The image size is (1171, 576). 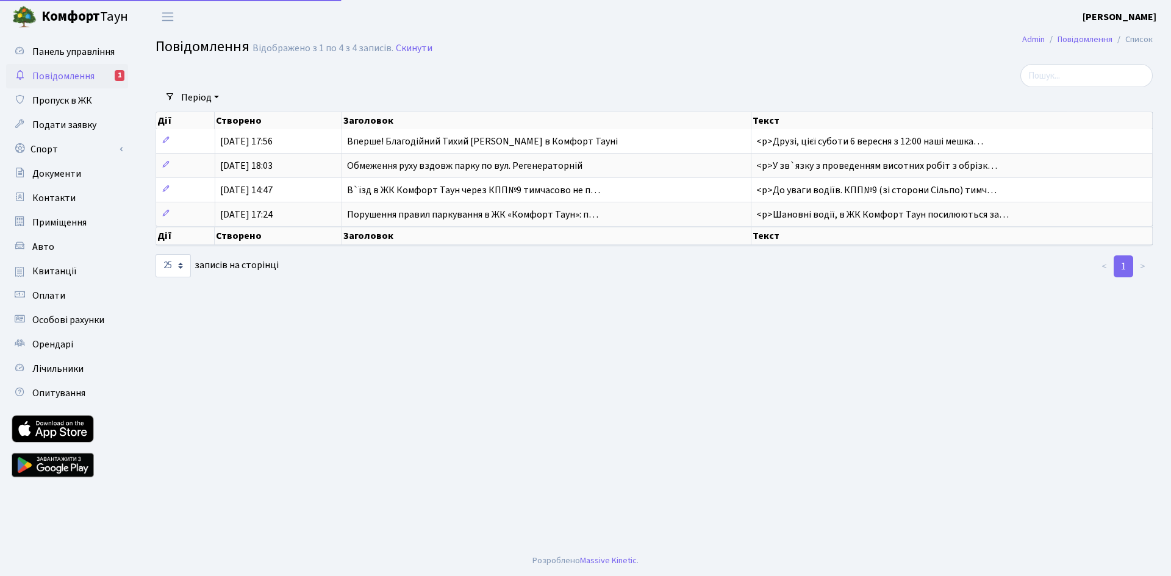 What do you see at coordinates (465, 166) in the screenshot?
I see `span: Обмеження руху вздовж парку по вул. Регенераторній` at bounding box center [465, 166].